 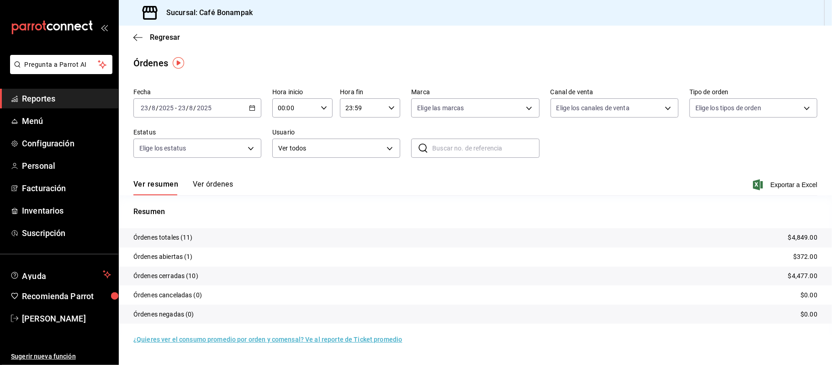 What do you see at coordinates (66, 98) in the screenshot?
I see `span: Reportes` at bounding box center [66, 98].